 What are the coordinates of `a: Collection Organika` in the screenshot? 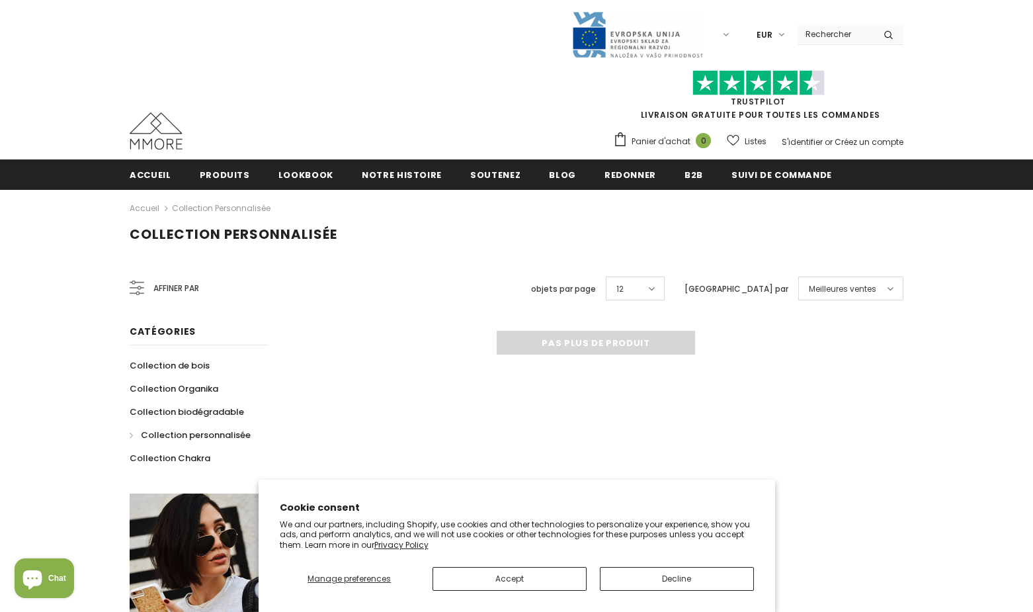 It's located at (174, 388).